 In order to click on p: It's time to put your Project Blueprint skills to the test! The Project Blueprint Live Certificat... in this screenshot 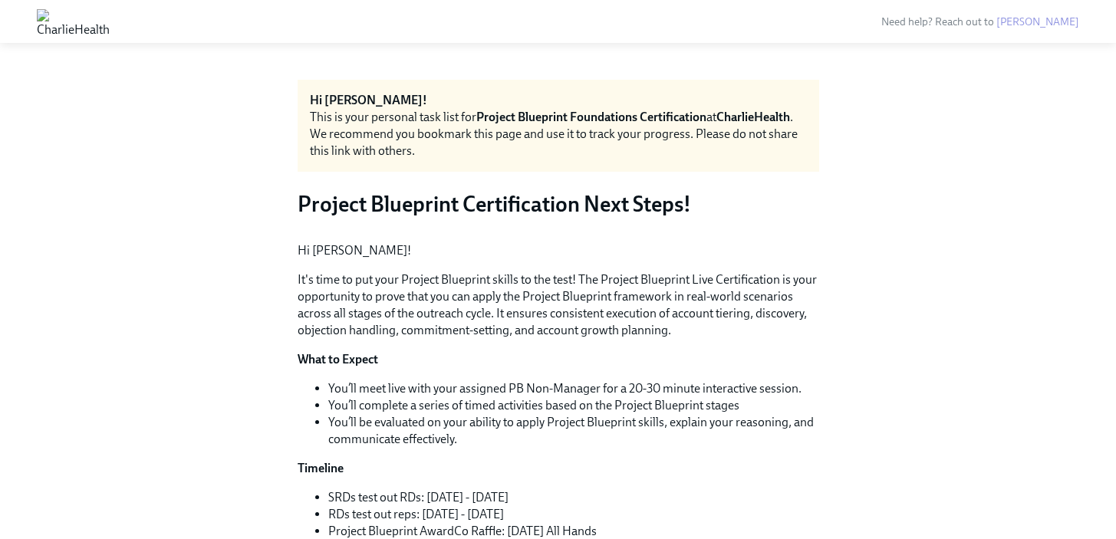, I will do `click(558, 305)`.